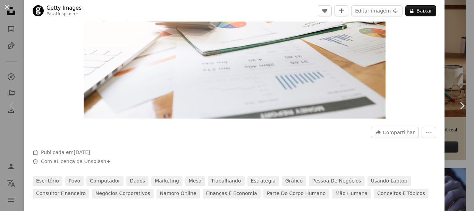 The height and width of the screenshot is (211, 474). Describe the element at coordinates (336, 181) in the screenshot. I see `a: pessoa de negócios` at that location.